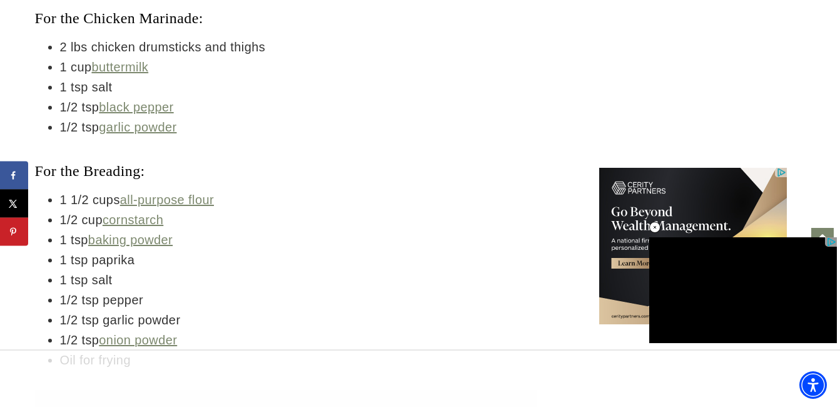  Describe the element at coordinates (298, 260) in the screenshot. I see `li: 1 tsp paprika` at that location.